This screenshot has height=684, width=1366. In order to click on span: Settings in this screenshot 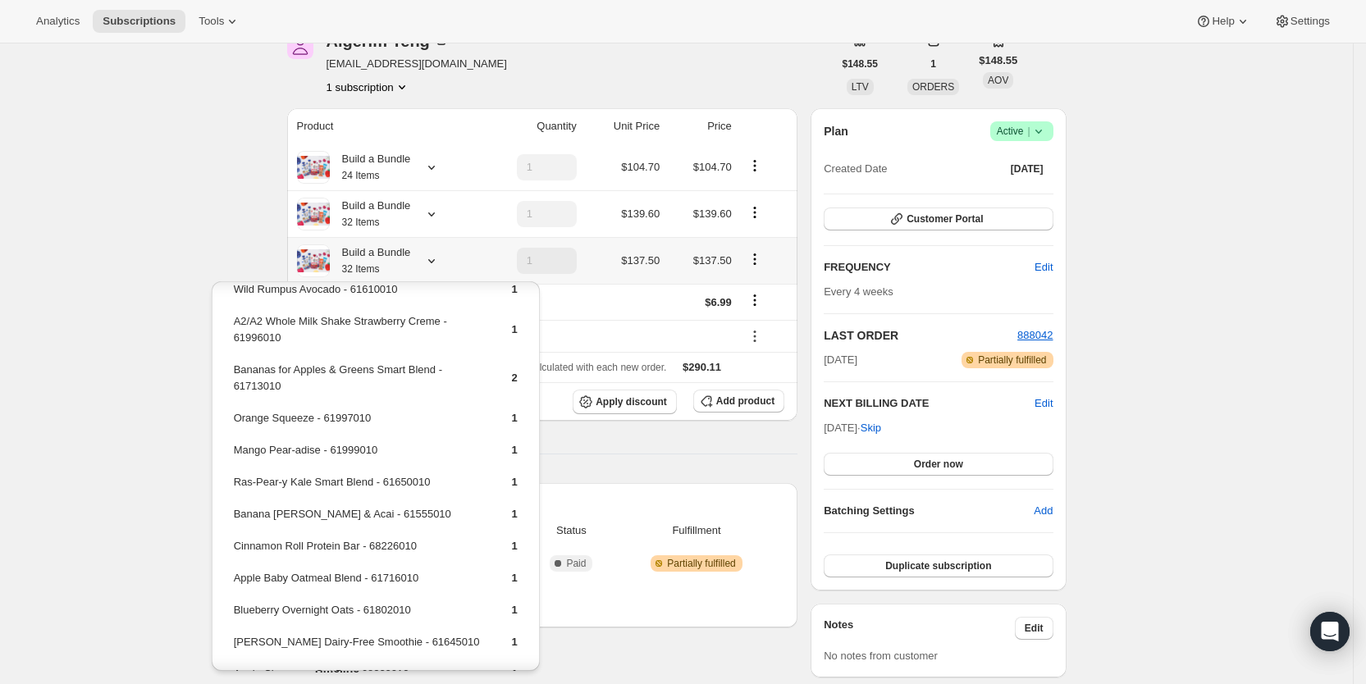, I will do `click(1310, 21)`.